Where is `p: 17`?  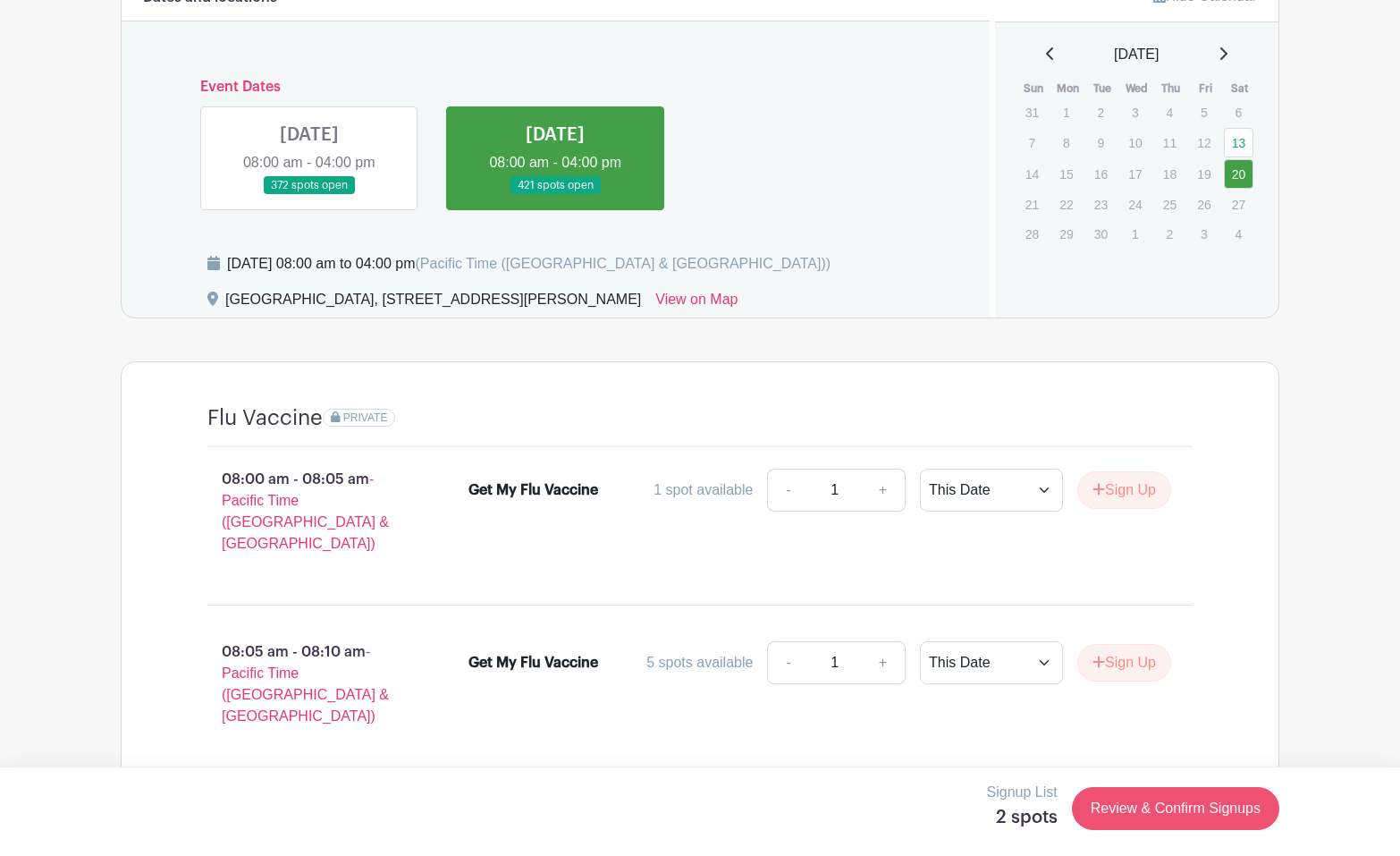
p: 17 is located at coordinates (1134, 173).